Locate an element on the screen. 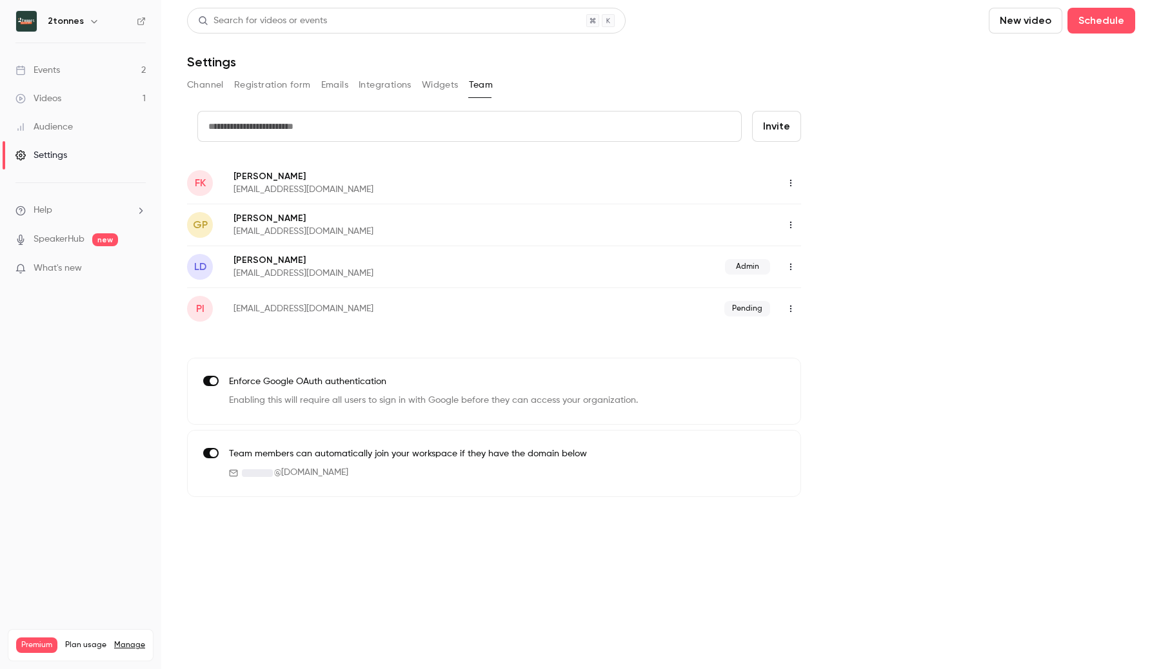 The height and width of the screenshot is (669, 1161). button: Team is located at coordinates (481, 85).